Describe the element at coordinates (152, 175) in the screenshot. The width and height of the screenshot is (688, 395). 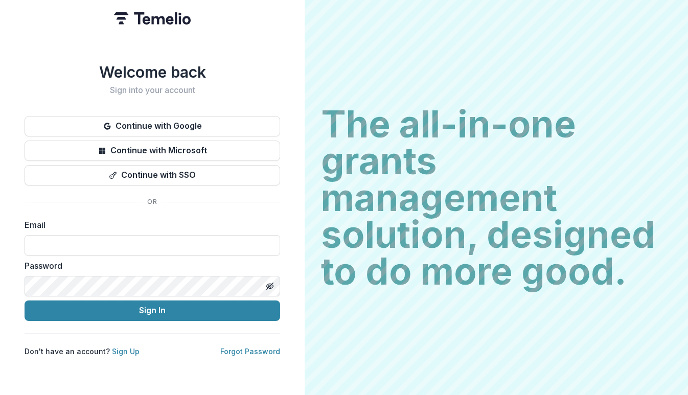
I see `button: Continue with SSO` at that location.